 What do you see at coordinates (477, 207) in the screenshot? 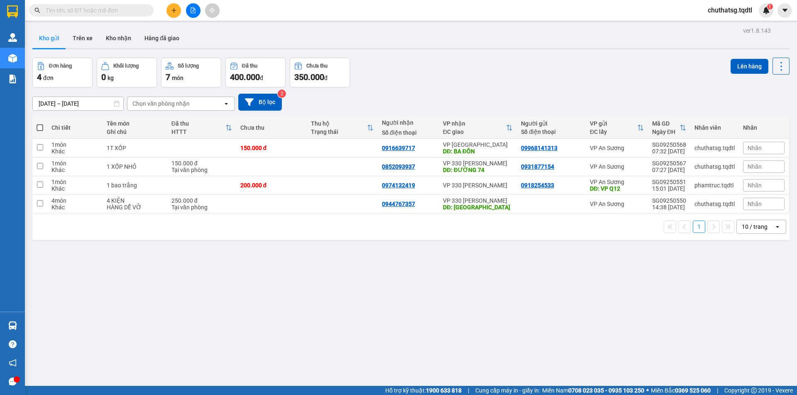
I see `div: DĐ: ĐÔNG HÀ` at bounding box center [477, 207].